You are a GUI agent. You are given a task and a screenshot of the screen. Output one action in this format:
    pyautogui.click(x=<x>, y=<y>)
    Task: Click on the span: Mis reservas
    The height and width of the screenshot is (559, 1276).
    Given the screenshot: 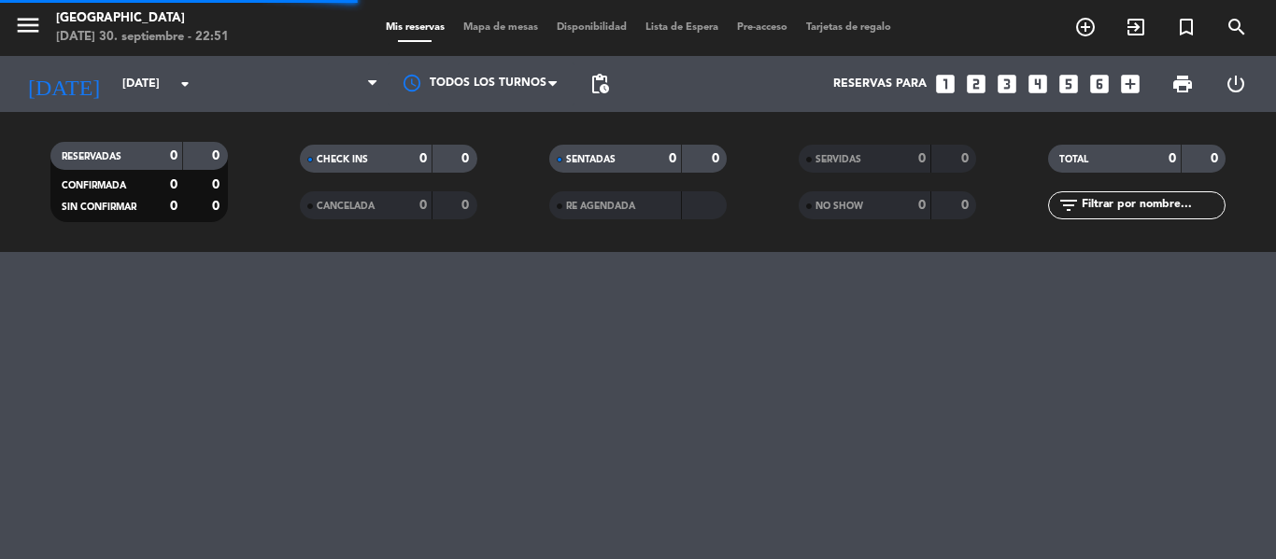 What is the action you would take?
    pyautogui.click(x=415, y=27)
    